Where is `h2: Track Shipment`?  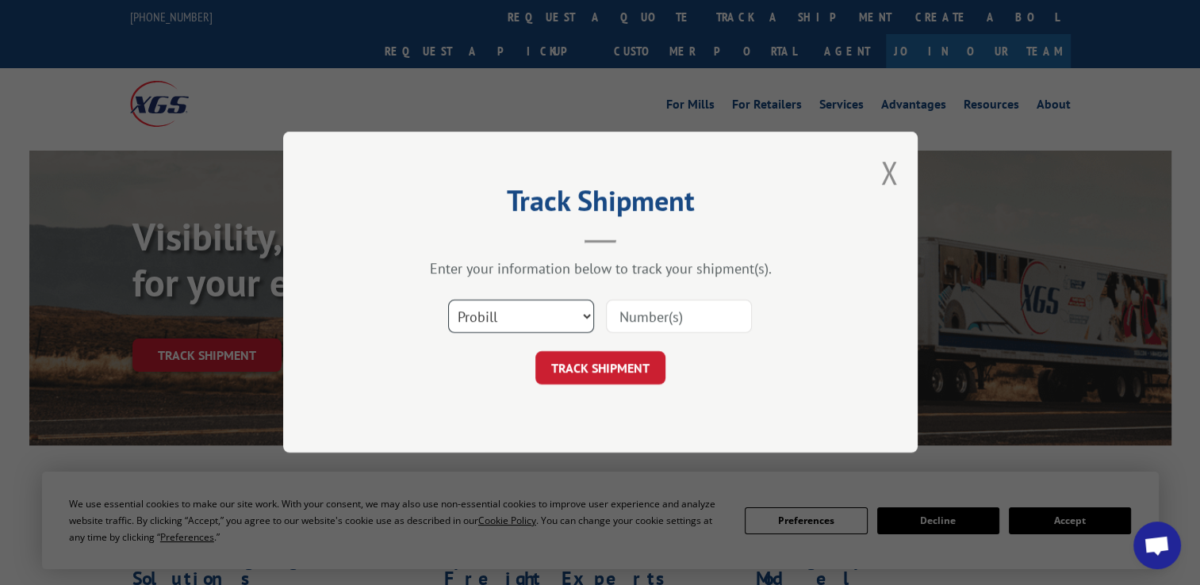 h2: Track Shipment is located at coordinates (600, 205).